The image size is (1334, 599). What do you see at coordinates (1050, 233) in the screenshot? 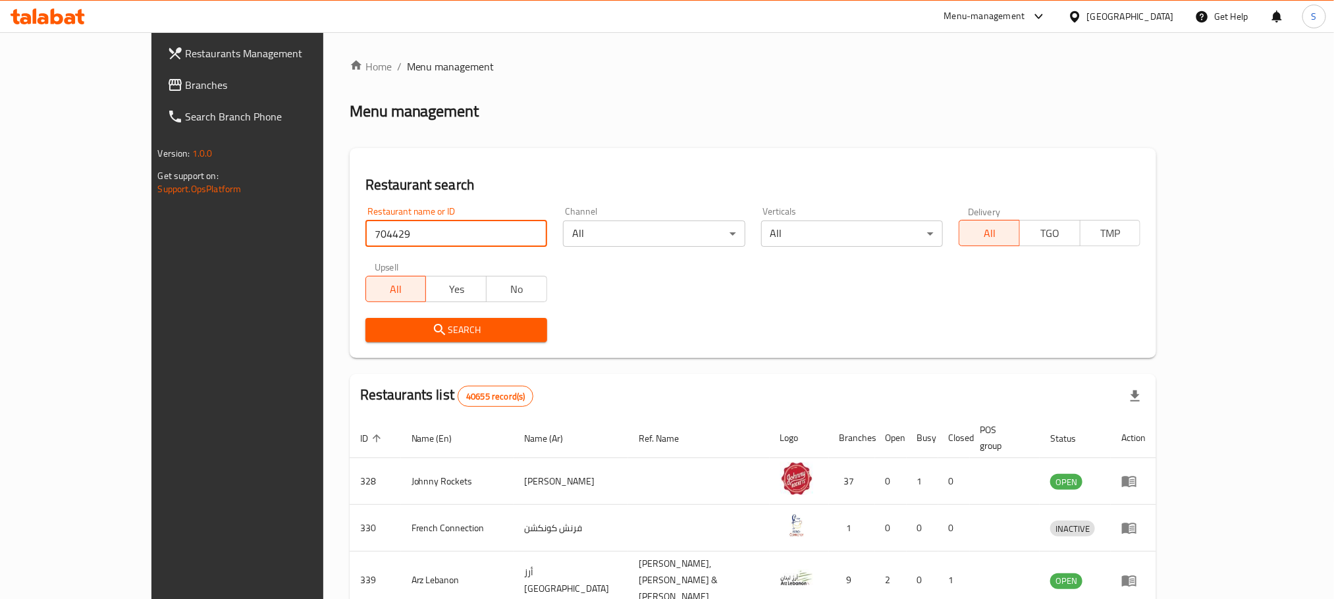
I see `span: TGO` at bounding box center [1050, 233].